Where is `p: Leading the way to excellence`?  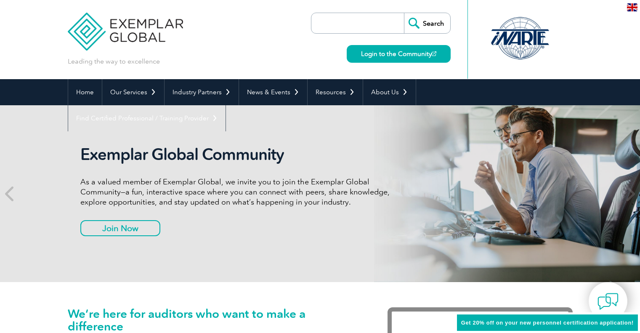
p: Leading the way to excellence is located at coordinates (114, 61).